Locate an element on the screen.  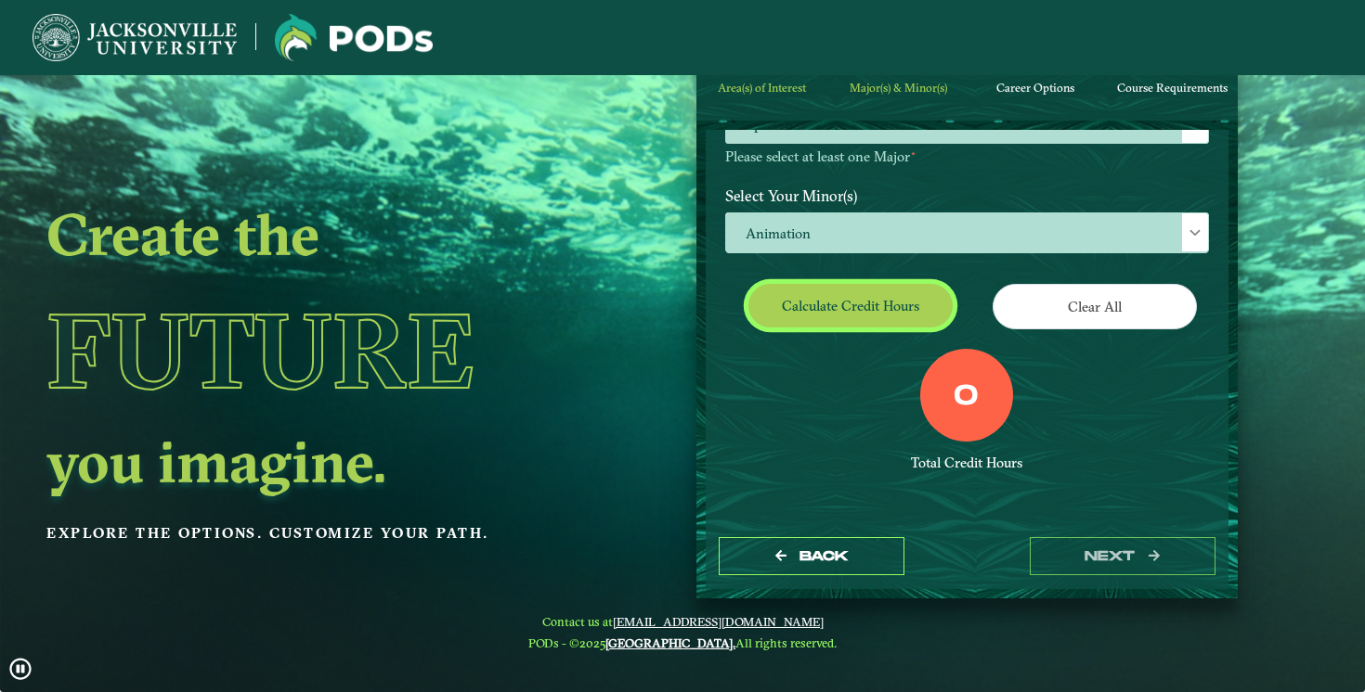
p: Explore the options. Customize your path. is located at coordinates (307, 534).